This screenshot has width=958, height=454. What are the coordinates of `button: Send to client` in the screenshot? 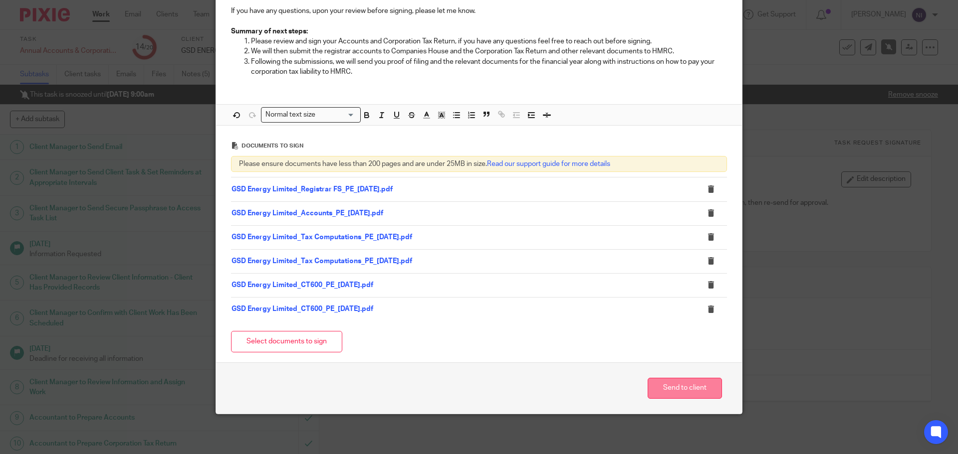 It's located at (684, 389).